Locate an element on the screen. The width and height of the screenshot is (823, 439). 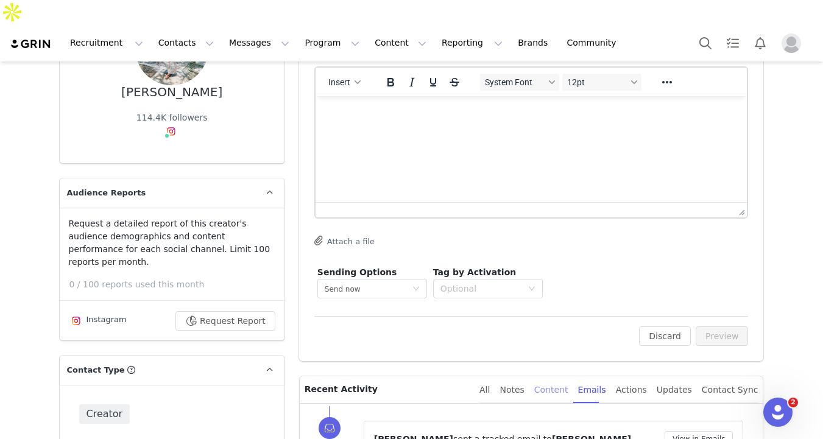
button: Content is located at coordinates (400, 43).